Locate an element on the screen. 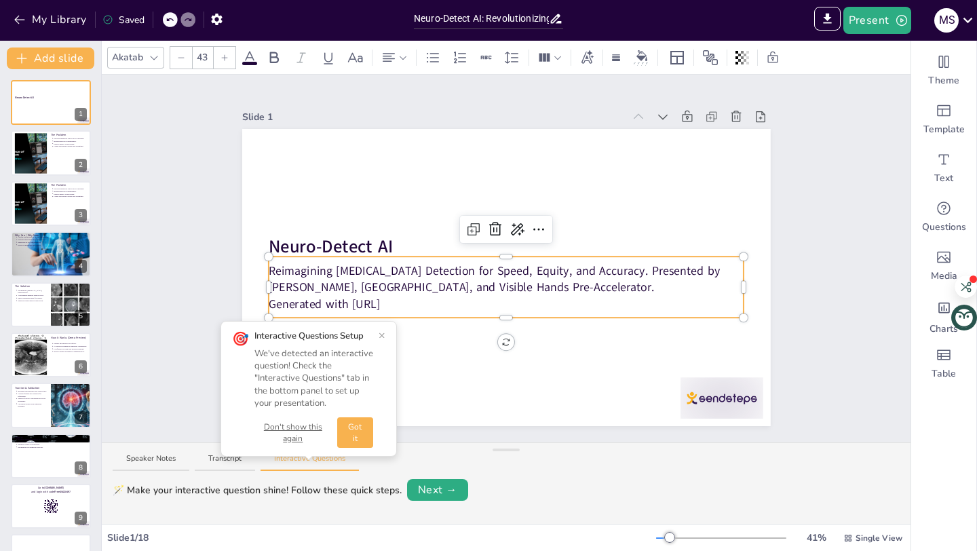  div: Change the overall theme is located at coordinates (944, 71).